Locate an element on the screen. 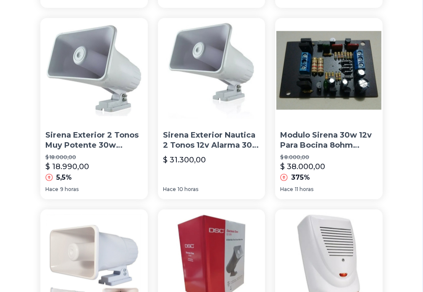 The height and width of the screenshot is (292, 423). img: Sirena Exterior 2 Tonos Muy Potente 30w Alarmas Cercos is located at coordinates (94, 71).